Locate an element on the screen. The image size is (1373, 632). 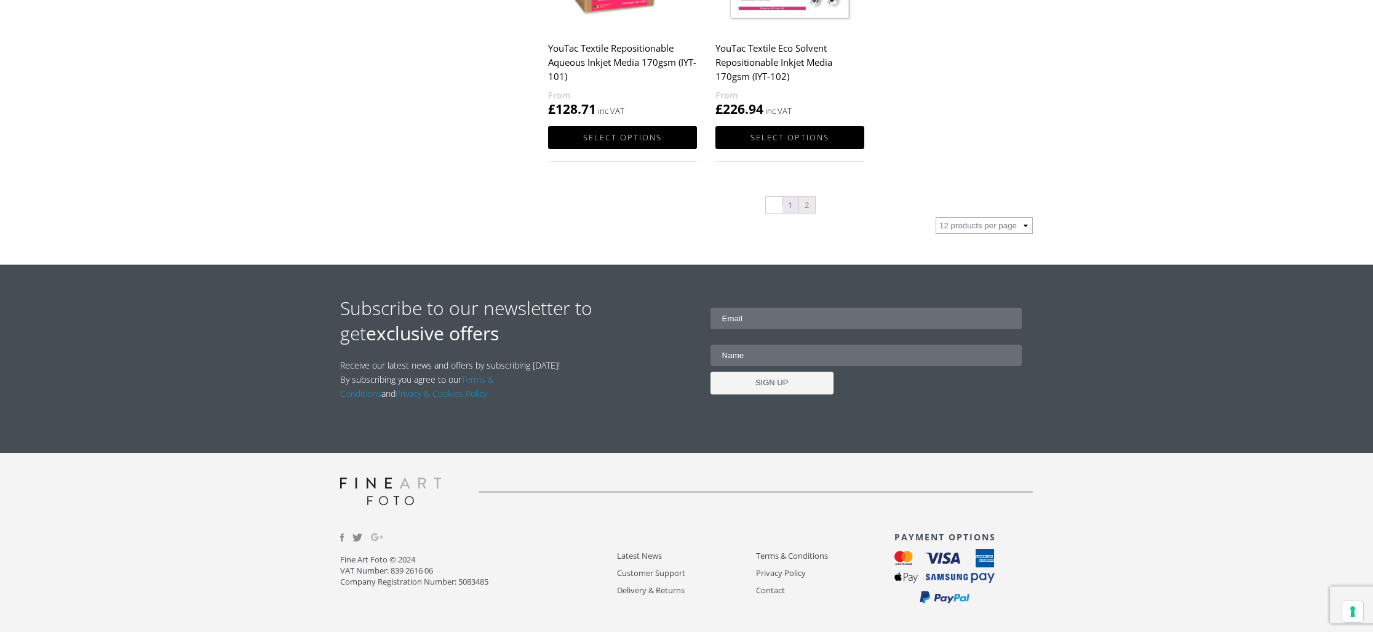
a: Delivery & Returns is located at coordinates (686, 590).